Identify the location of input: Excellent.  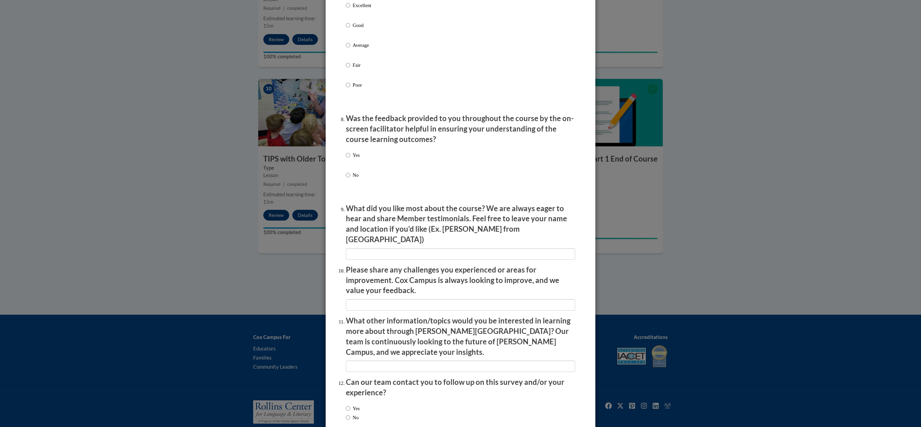
(348, 5).